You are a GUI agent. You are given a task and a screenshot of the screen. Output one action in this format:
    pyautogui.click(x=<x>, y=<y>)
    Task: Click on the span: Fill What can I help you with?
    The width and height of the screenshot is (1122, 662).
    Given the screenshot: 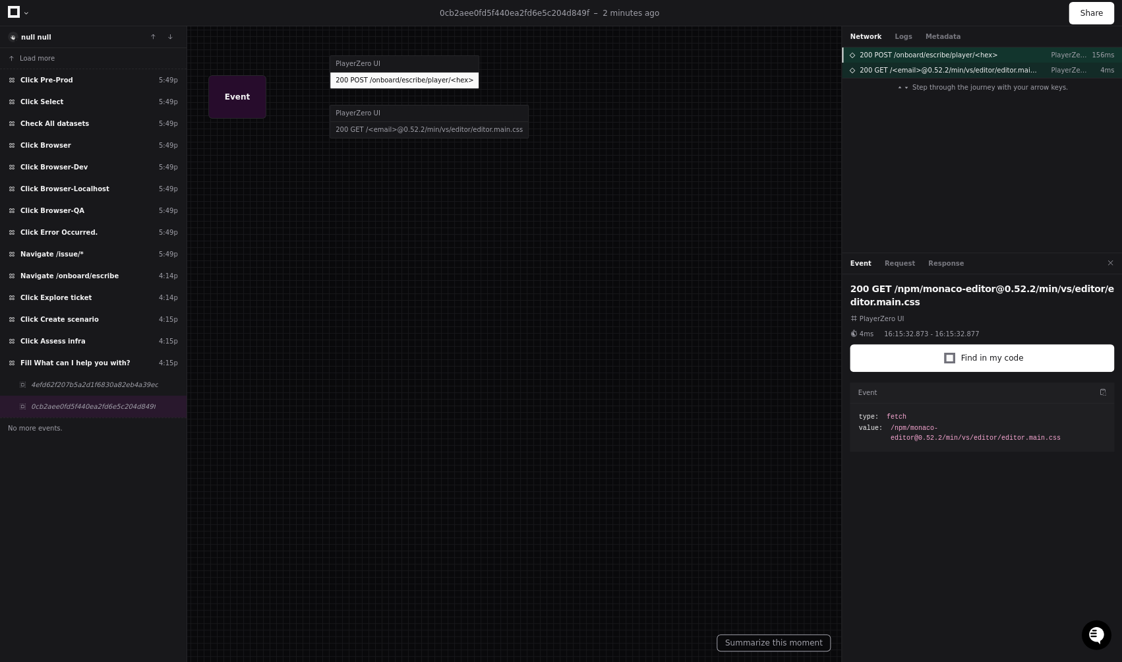 What is the action you would take?
    pyautogui.click(x=75, y=363)
    